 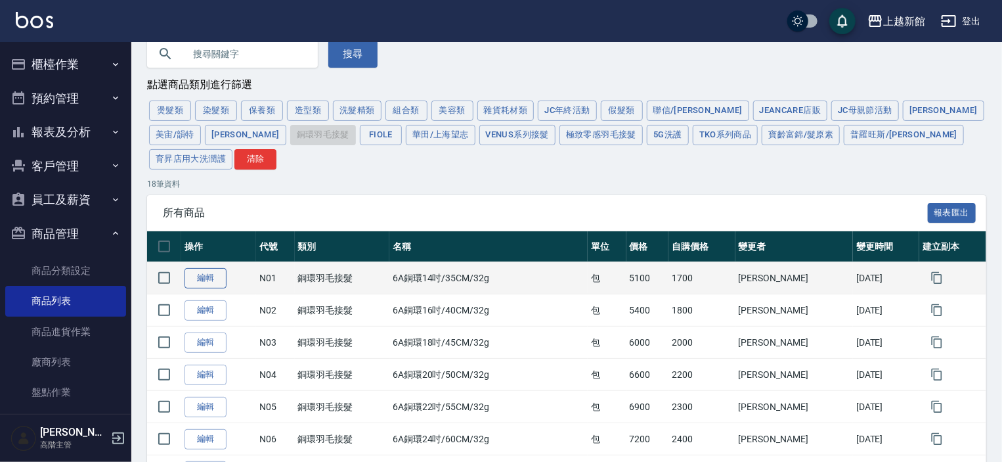 I want to click on button: 組合類, so click(x=406, y=110).